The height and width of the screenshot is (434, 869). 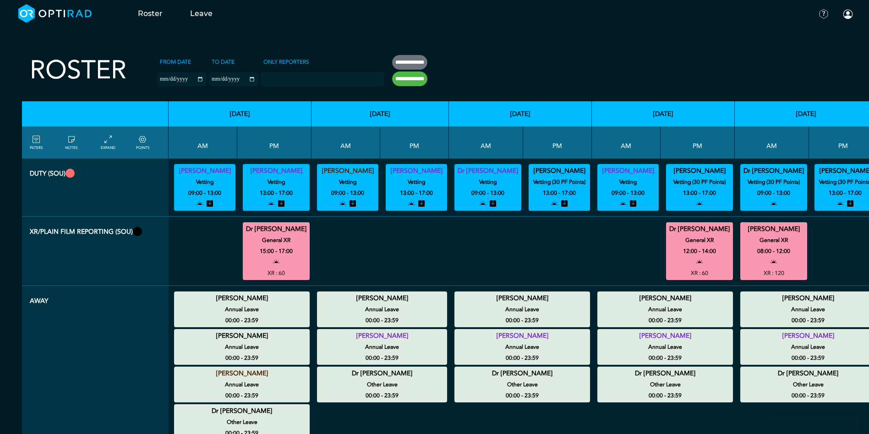 I want to click on small: Vetting (30 PF Points), so click(x=774, y=182).